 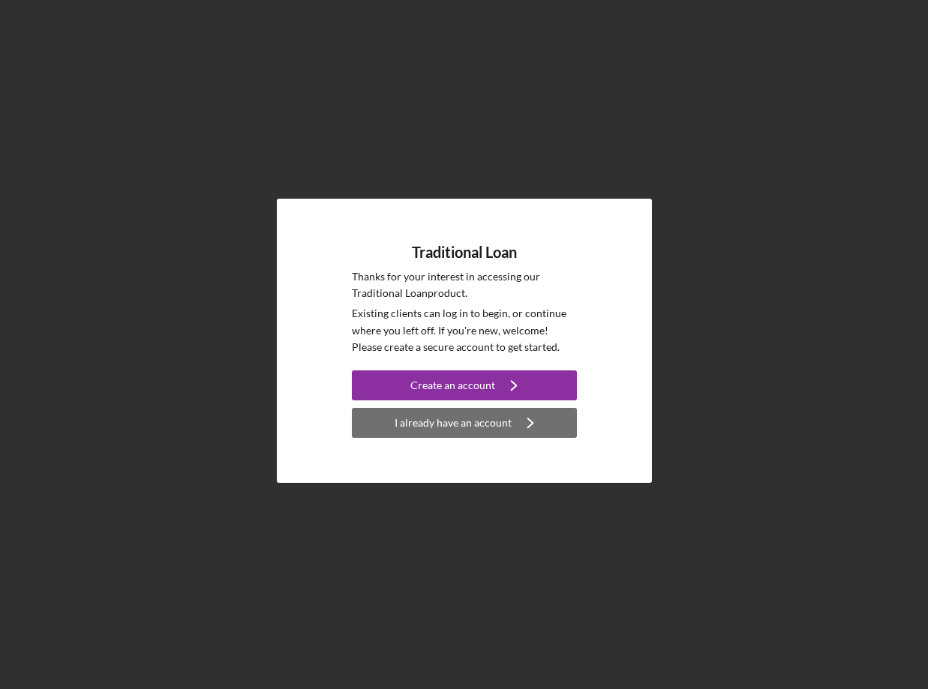 What do you see at coordinates (464, 386) in the screenshot?
I see `button: Create an account` at bounding box center [464, 386].